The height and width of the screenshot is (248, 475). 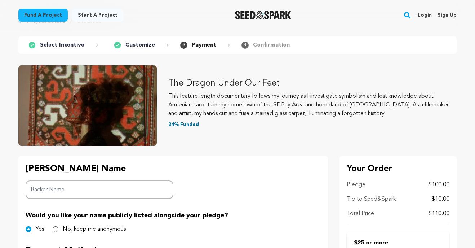 I want to click on img: Seed&Spark Logo Dark Mode, so click(x=263, y=15).